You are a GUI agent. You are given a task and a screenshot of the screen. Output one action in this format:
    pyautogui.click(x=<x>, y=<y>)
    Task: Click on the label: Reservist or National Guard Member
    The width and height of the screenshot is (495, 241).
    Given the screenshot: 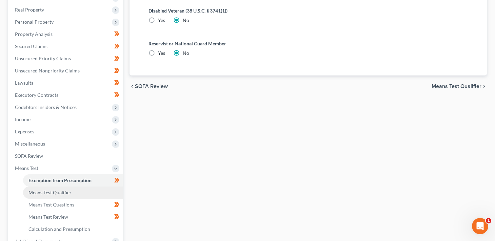 What is the action you would take?
    pyautogui.click(x=308, y=43)
    